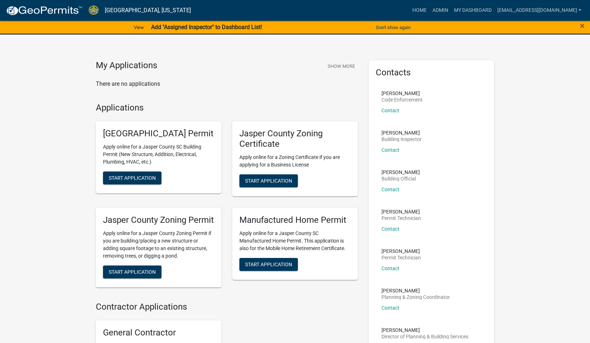 The image size is (590, 343). What do you see at coordinates (227, 108) in the screenshot?
I see `h4: Applications` at bounding box center [227, 108].